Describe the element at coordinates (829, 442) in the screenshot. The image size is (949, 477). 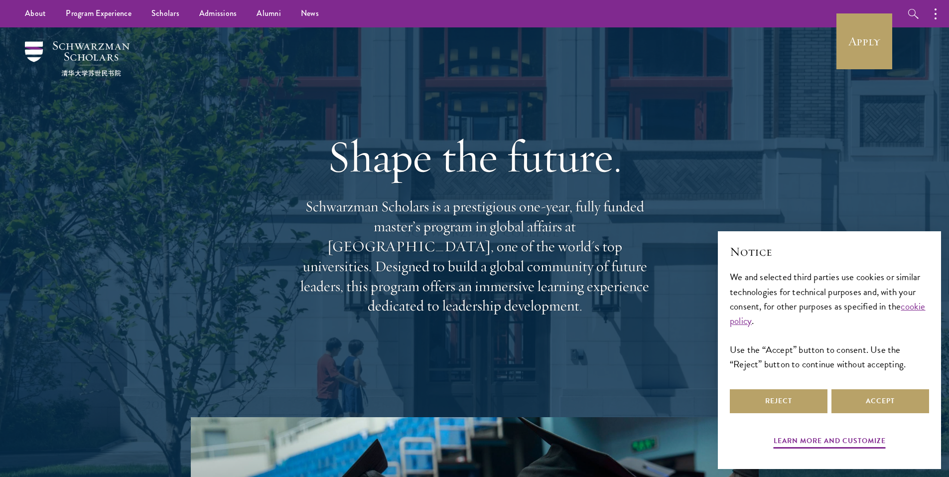
I see `button: Learn more and customize` at that location.